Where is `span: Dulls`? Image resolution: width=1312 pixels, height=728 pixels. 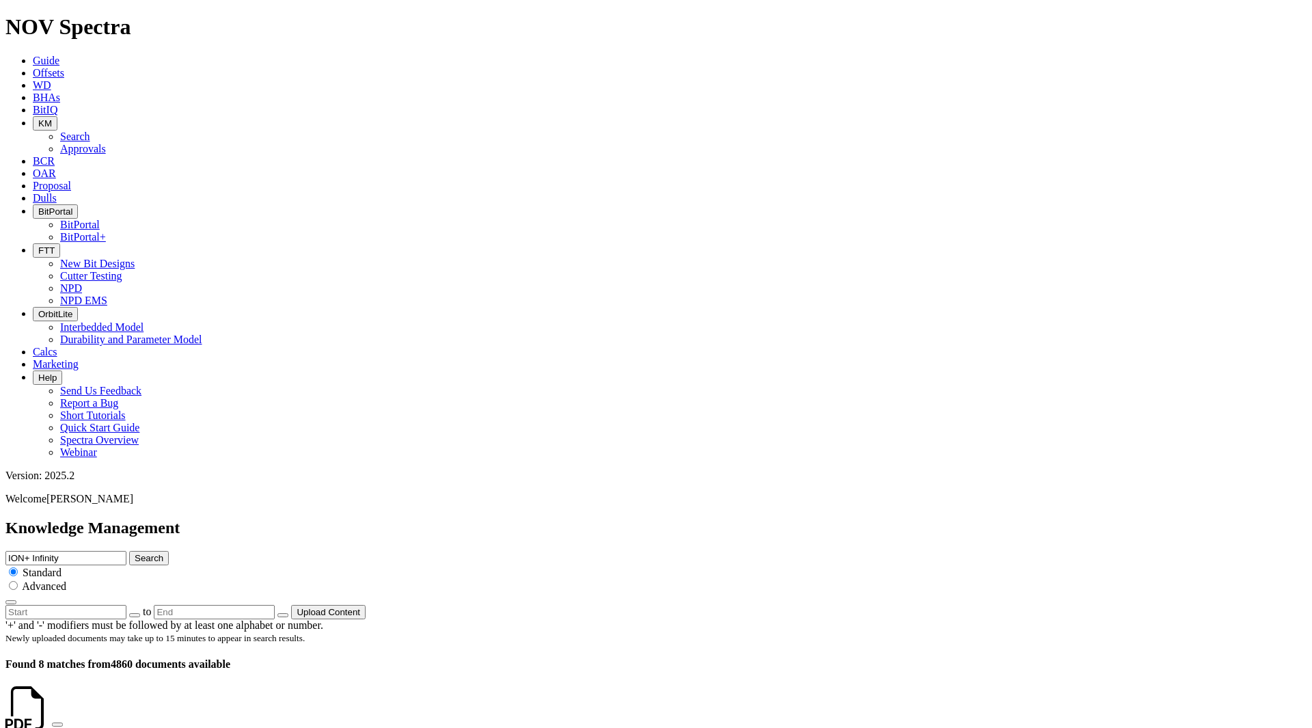
span: Dulls is located at coordinates (44, 197).